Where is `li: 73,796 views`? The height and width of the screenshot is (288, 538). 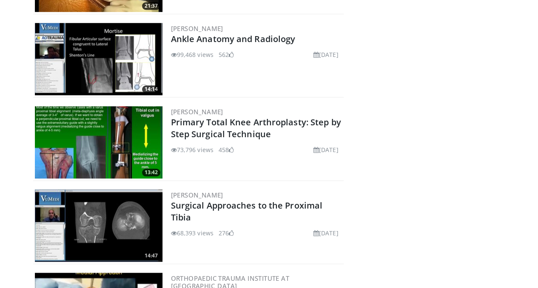 li: 73,796 views is located at coordinates (192, 150).